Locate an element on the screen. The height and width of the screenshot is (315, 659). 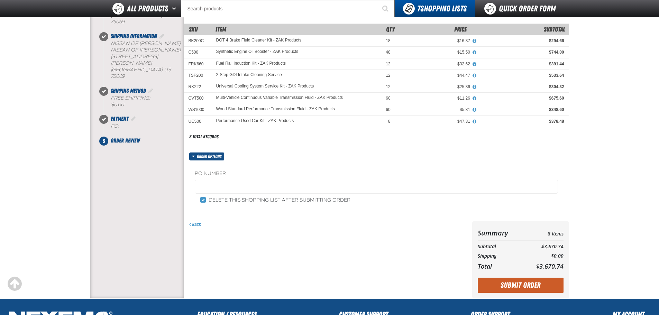
div: Free Shipping: is located at coordinates (147, 102).